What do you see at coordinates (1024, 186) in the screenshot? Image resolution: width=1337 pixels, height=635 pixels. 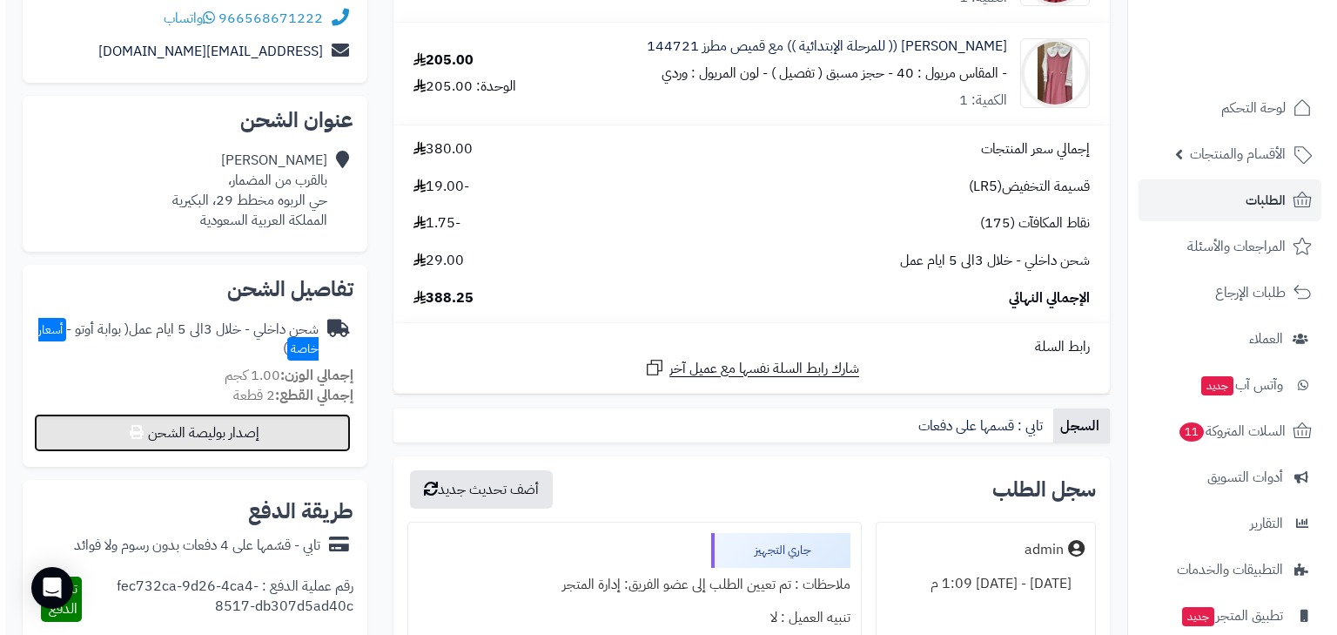 I see `span: قسيمة التخفيض(LR5)` at bounding box center [1024, 186].